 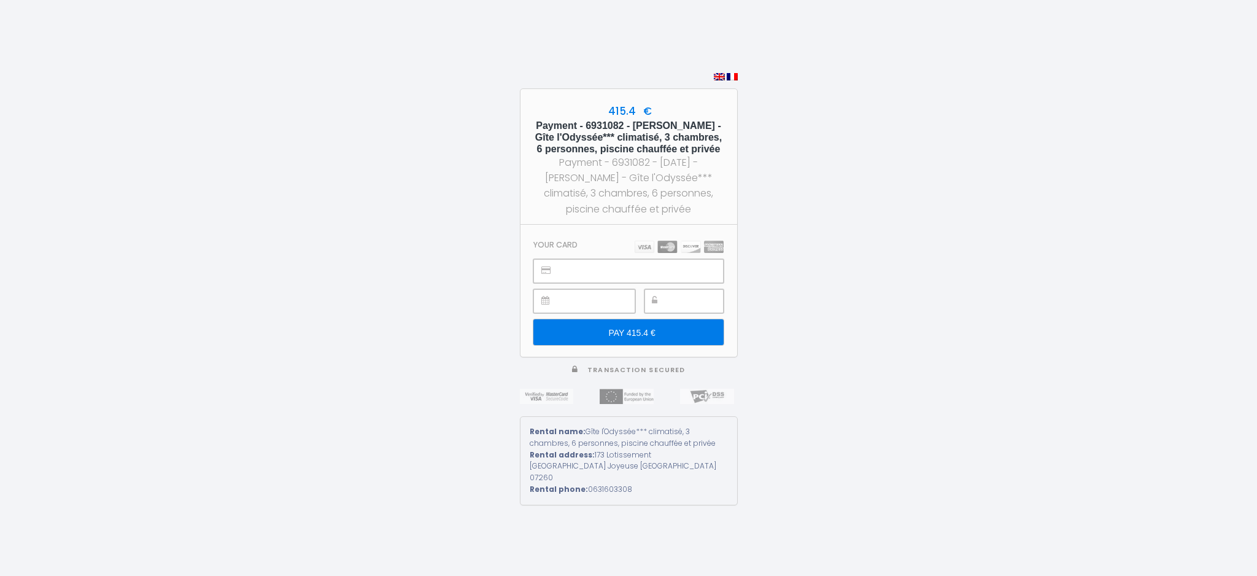 What do you see at coordinates (628, 332) in the screenshot?
I see `input: PAY 415.4 €` at bounding box center [628, 332].